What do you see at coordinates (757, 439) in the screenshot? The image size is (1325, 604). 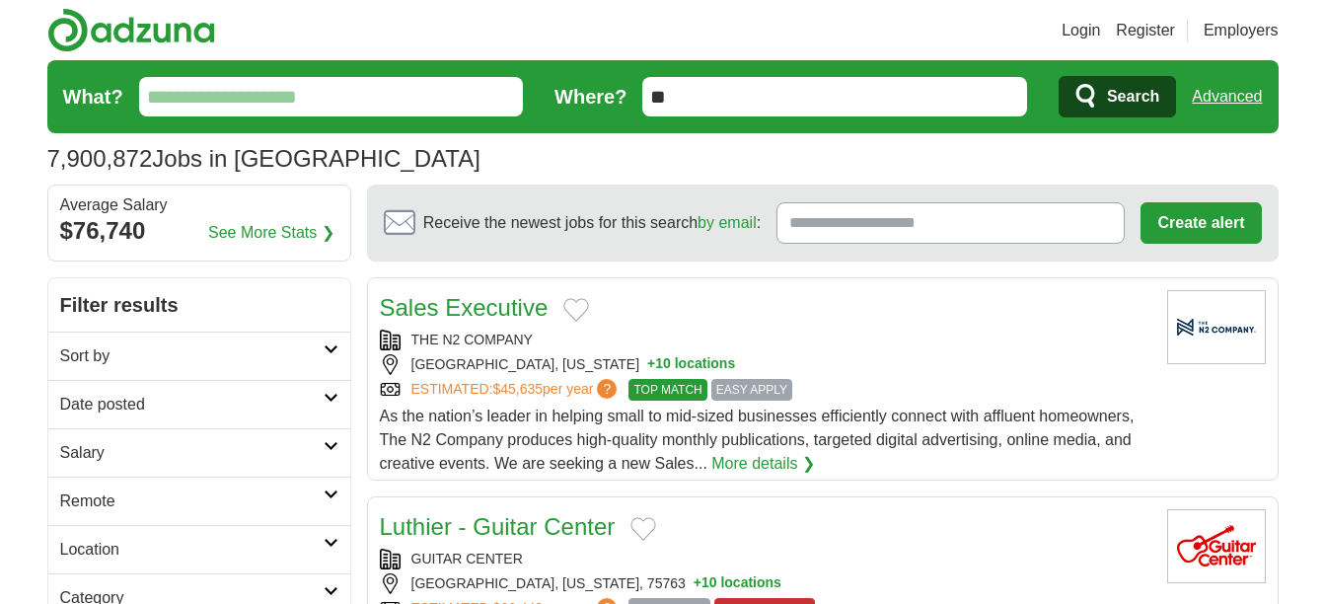 I see `span: As the nation’s leader in helping small to mid-sized businesses efficiently connect with affluent...` at bounding box center [757, 439].